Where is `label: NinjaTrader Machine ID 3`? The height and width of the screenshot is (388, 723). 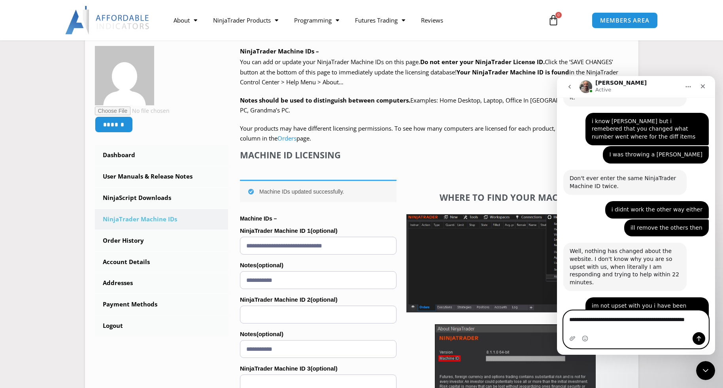
label: NinjaTrader Machine ID 3 is located at coordinates (318, 368).